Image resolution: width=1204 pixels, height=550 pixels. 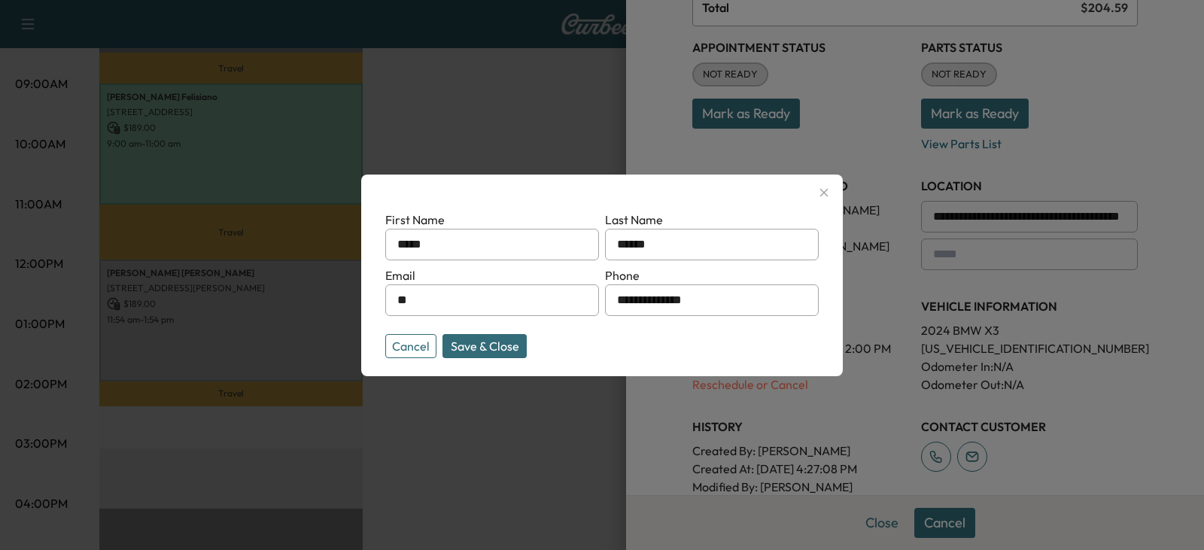 What do you see at coordinates (622, 275) in the screenshot?
I see `label: Phone` at bounding box center [622, 275].